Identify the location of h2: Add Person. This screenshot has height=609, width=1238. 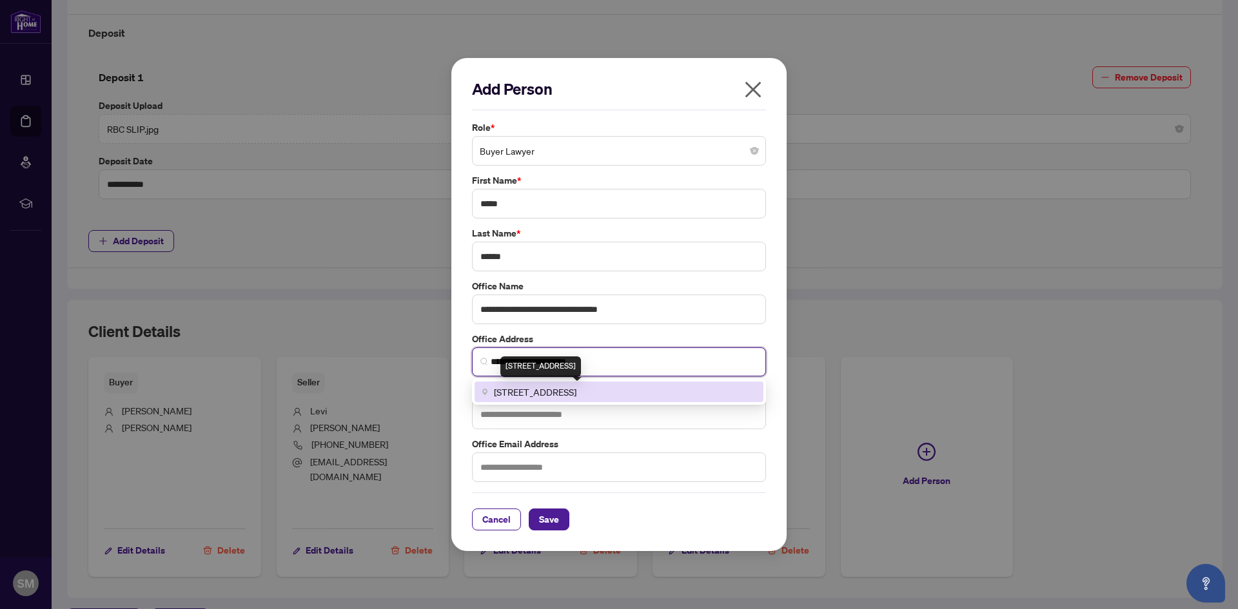
(619, 89).